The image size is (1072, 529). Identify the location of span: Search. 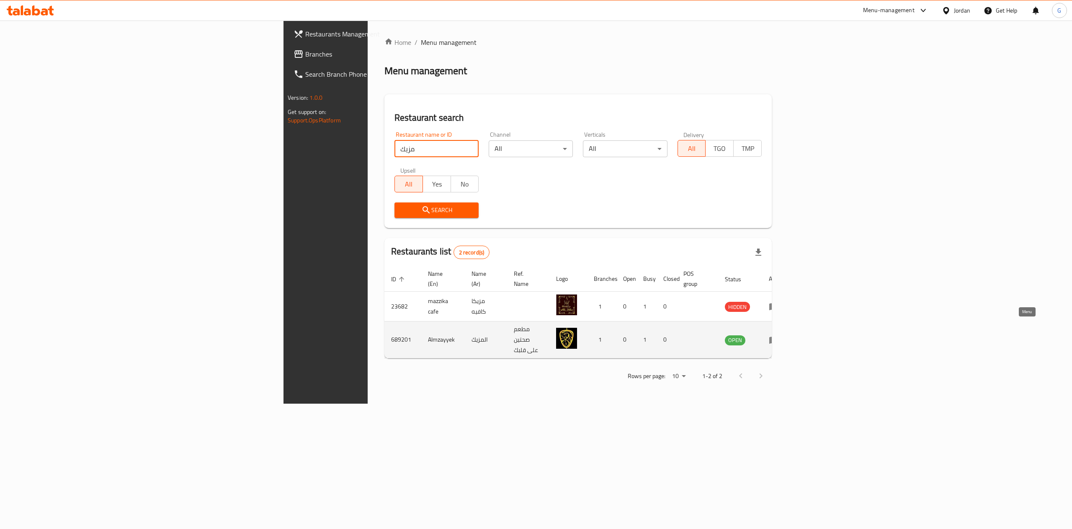
(436, 210).